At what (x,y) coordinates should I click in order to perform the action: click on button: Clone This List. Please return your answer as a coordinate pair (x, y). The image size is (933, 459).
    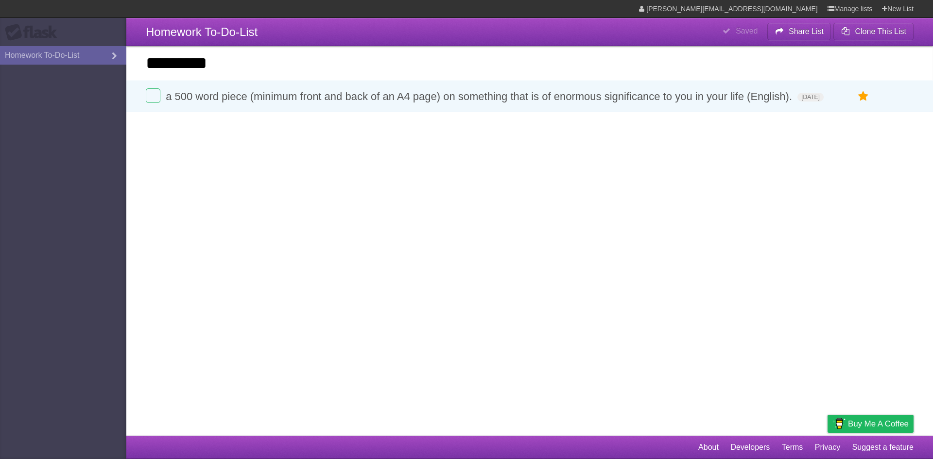
    Looking at the image, I should click on (874, 32).